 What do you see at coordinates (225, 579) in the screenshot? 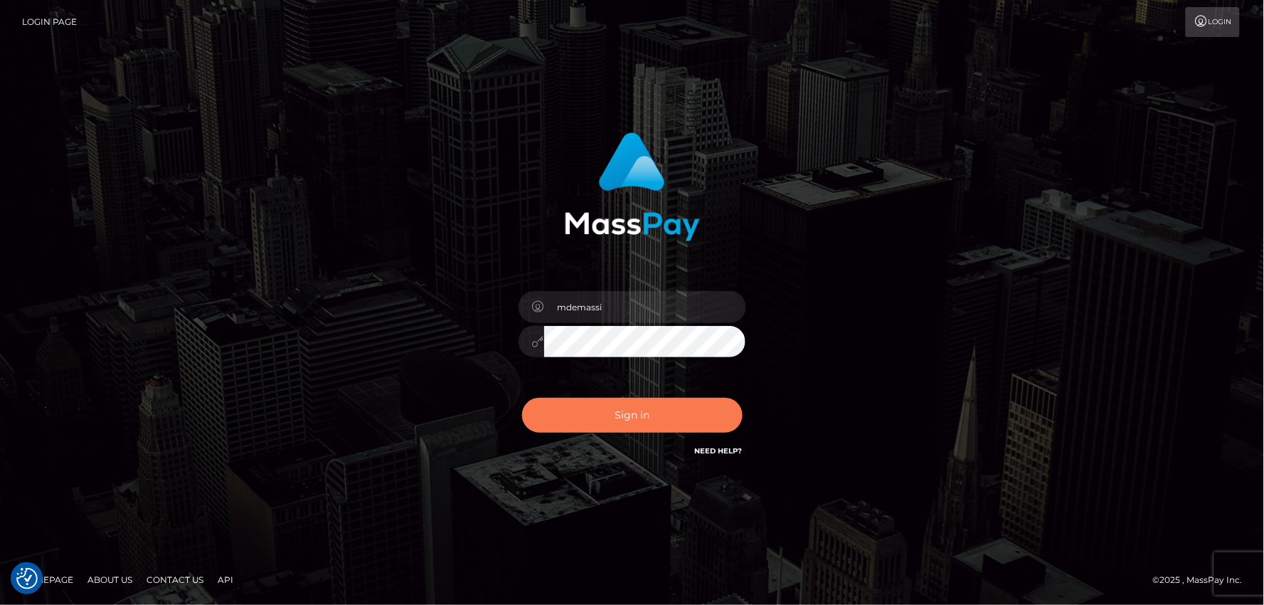
I see `a: API` at bounding box center [225, 579].